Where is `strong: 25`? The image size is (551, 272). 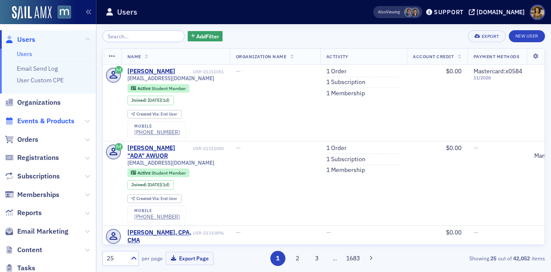 strong: 25 is located at coordinates (493, 258).